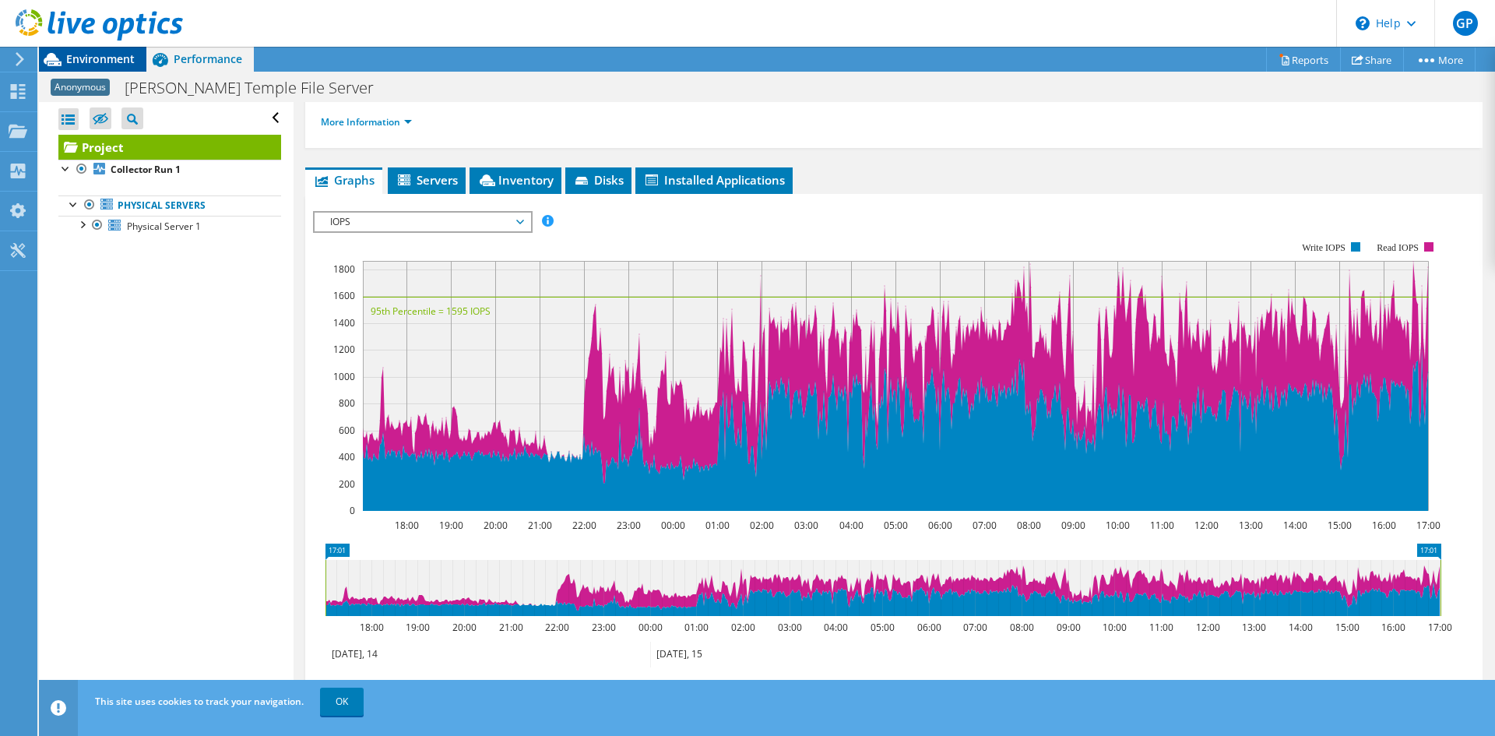 The image size is (1495, 736). Describe the element at coordinates (431, 311) in the screenshot. I see `text: 95th Percentile = 1595 IOPS` at that location.